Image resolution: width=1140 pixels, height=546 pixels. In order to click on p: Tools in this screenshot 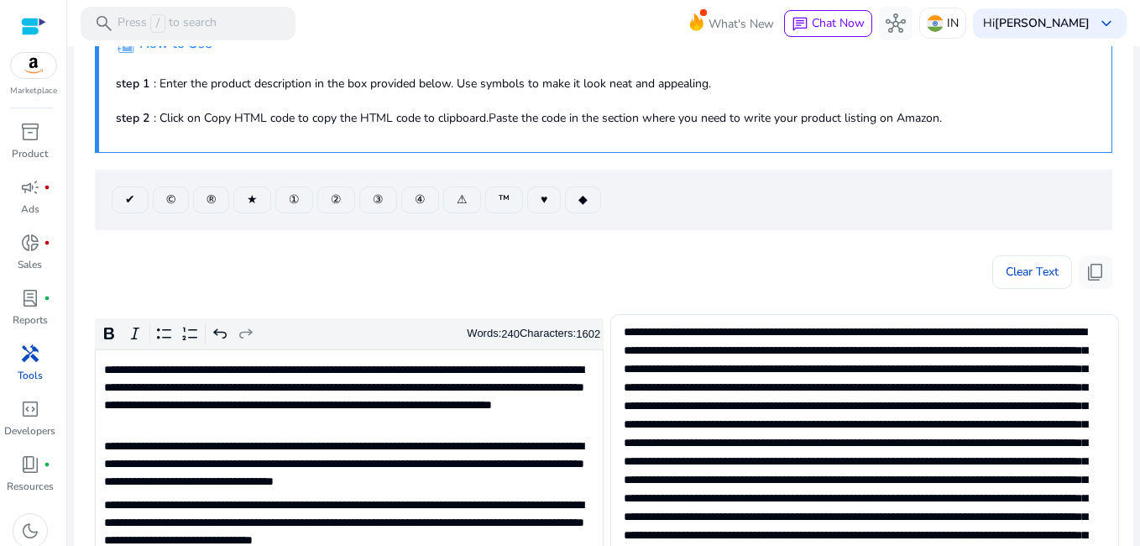, I will do `click(30, 375)`.